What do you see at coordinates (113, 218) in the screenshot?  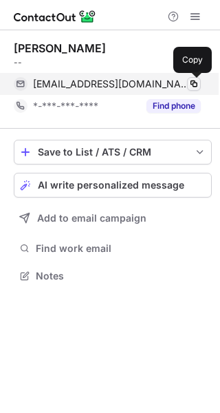 I see `button: Add to email campaign` at bounding box center [113, 218].